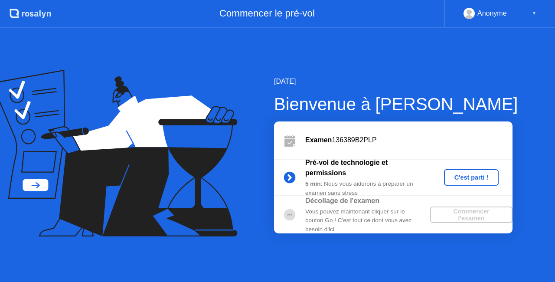 The image size is (555, 282). What do you see at coordinates (409, 140) in the screenshot?
I see `div: 136389B2PLP` at bounding box center [409, 140].